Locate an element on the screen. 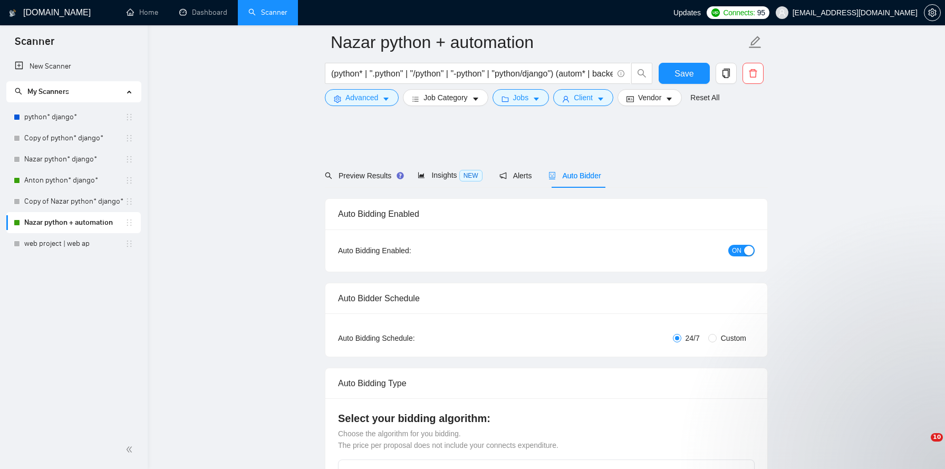 This screenshot has height=469, width=945. button: settingAdvancedcaret-down is located at coordinates (362, 98).